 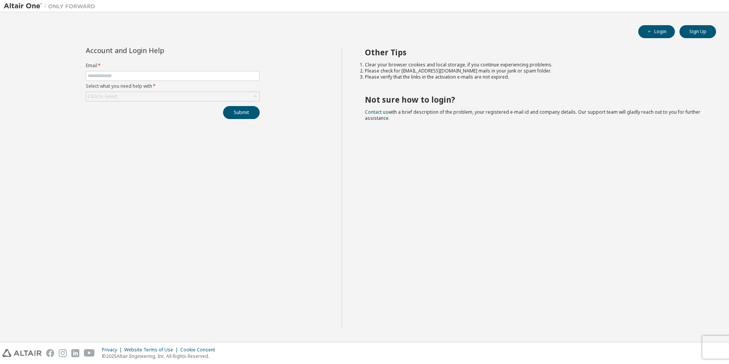 I want to click on a: Contact us, so click(x=376, y=112).